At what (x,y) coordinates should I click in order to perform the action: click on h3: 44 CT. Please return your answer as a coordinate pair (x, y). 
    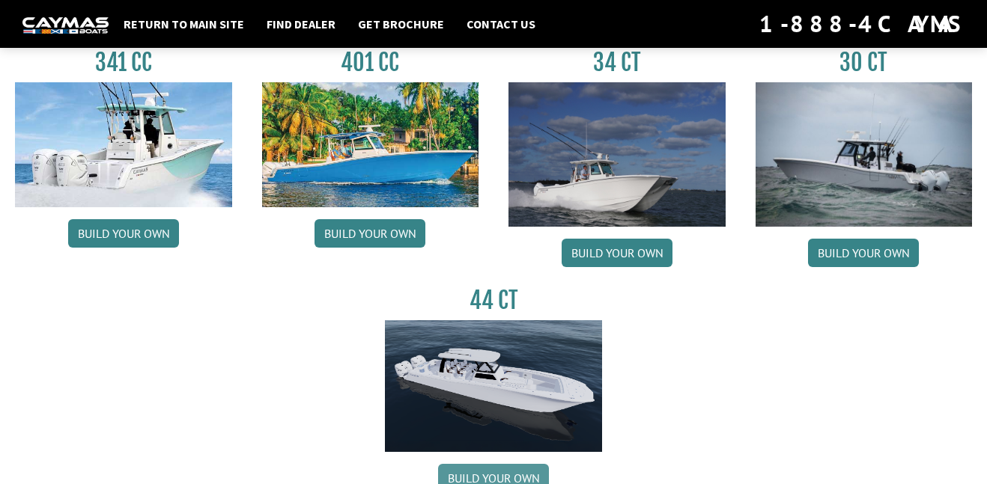
    Looking at the image, I should click on (493, 300).